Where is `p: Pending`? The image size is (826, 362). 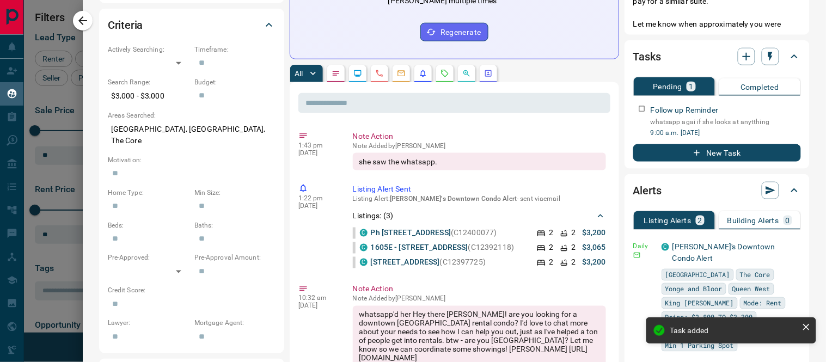 p: Pending is located at coordinates (668, 87).